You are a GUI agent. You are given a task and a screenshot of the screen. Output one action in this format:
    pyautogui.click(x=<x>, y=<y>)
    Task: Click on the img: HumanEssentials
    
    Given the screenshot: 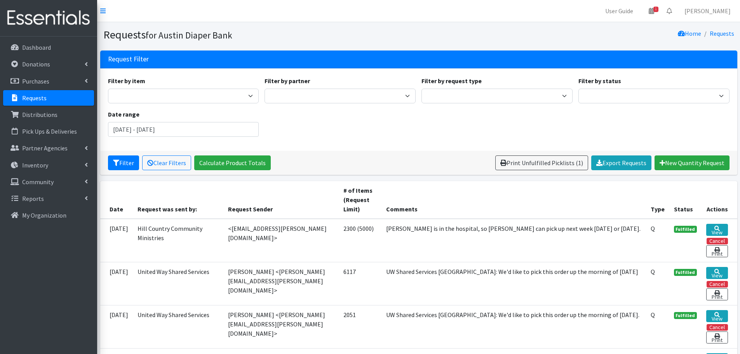 What is the action you would take?
    pyautogui.click(x=49, y=18)
    